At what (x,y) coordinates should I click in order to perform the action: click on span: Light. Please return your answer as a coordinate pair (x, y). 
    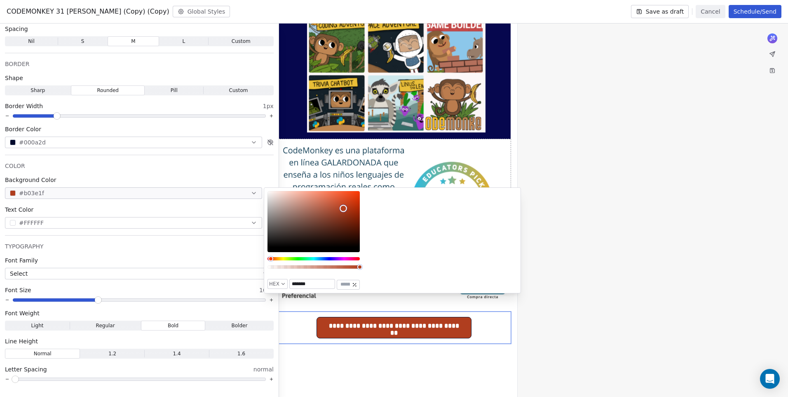
    Looking at the image, I should click on (38, 325).